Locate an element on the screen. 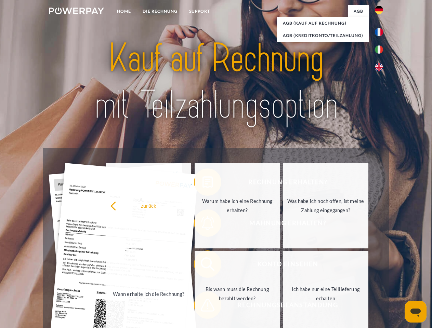  div: Warum habe ich eine Rechnung erhalten? is located at coordinates (237, 206).